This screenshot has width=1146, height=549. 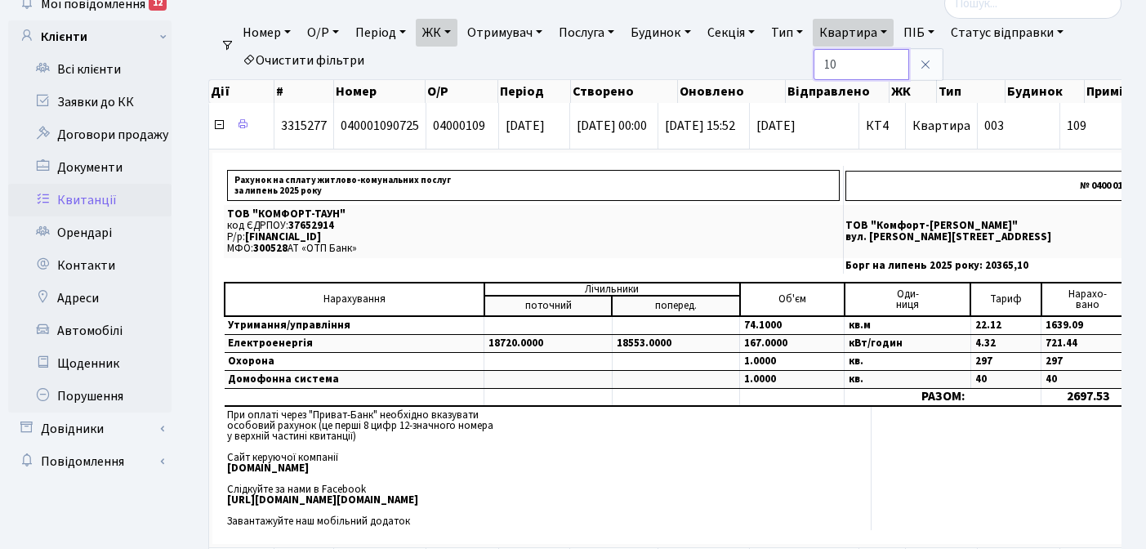 What do you see at coordinates (660, 33) in the screenshot?
I see `a: Будинок` at bounding box center [660, 33].